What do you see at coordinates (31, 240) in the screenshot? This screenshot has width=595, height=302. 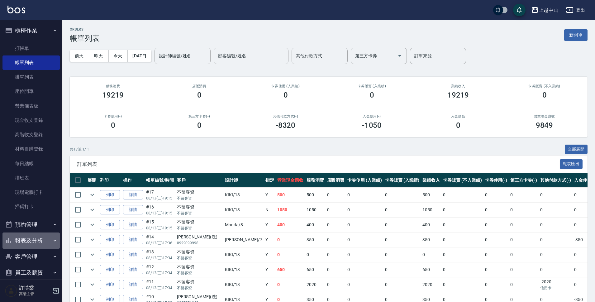 I see `button: 報表及分析` at bounding box center [31, 240].